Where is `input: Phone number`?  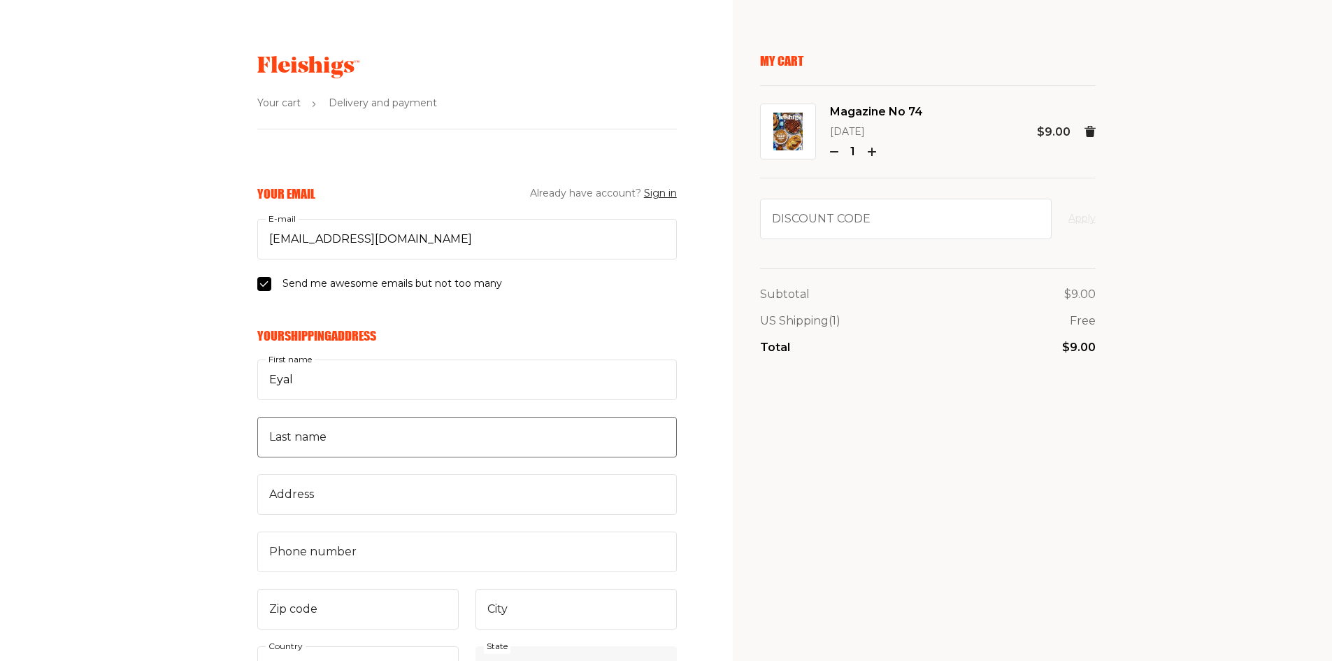
input: Phone number is located at coordinates (467, 552).